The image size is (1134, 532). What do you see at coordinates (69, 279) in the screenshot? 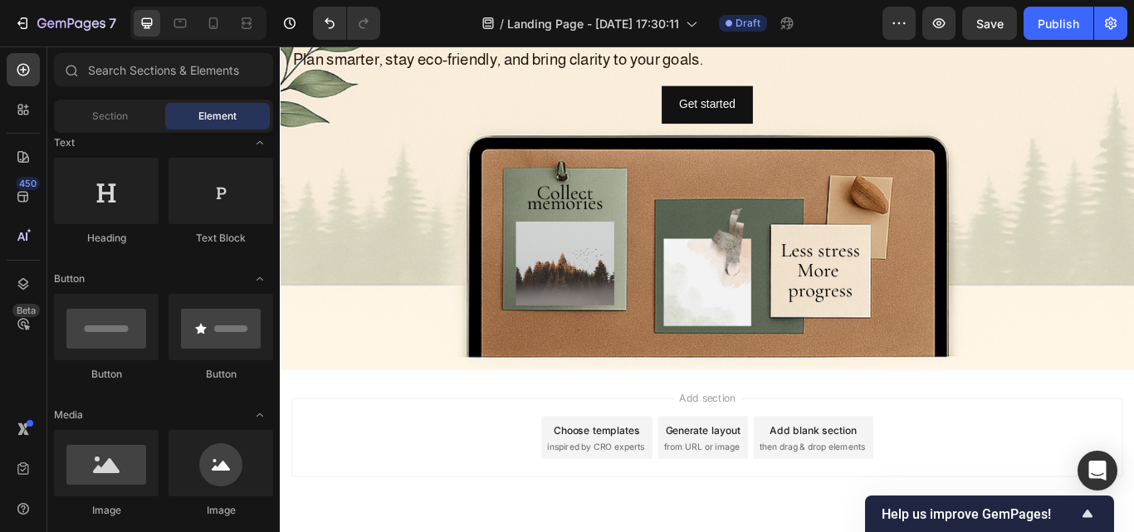
I see `span: Button` at bounding box center [69, 279].